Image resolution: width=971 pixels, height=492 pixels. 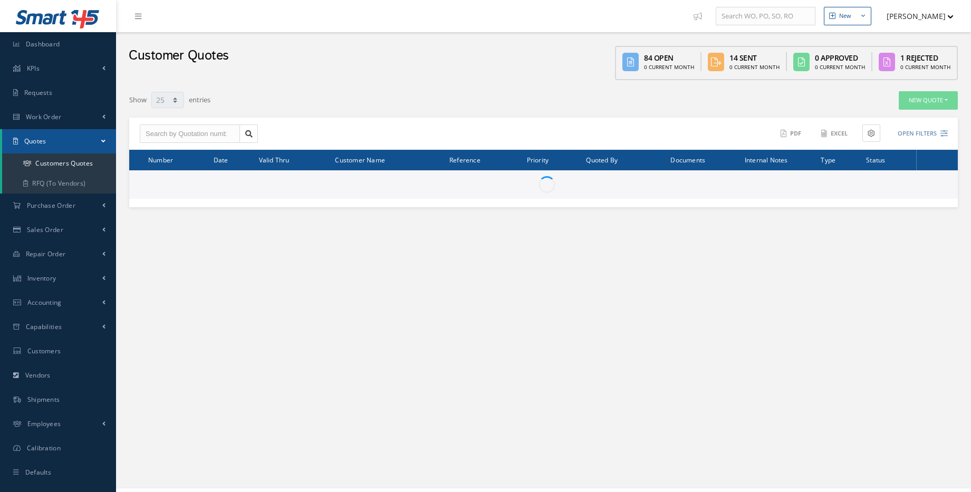 What do you see at coordinates (44, 424) in the screenshot?
I see `span: Employees` at bounding box center [44, 424].